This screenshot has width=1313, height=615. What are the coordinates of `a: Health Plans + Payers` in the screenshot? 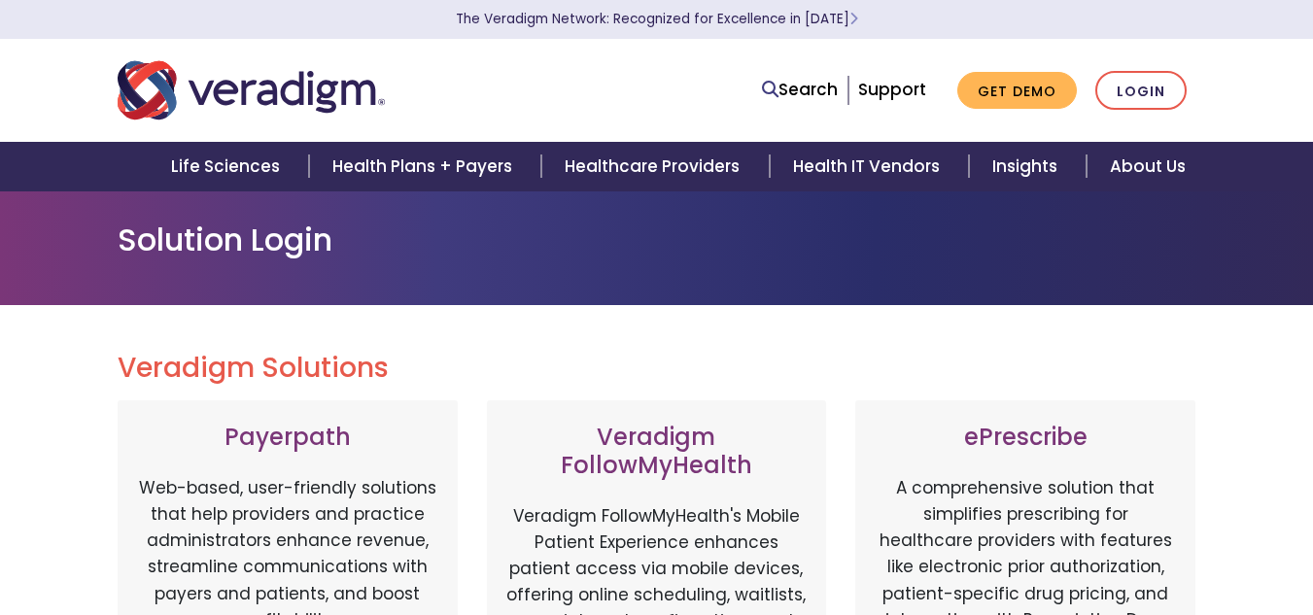 It's located at (425, 166).